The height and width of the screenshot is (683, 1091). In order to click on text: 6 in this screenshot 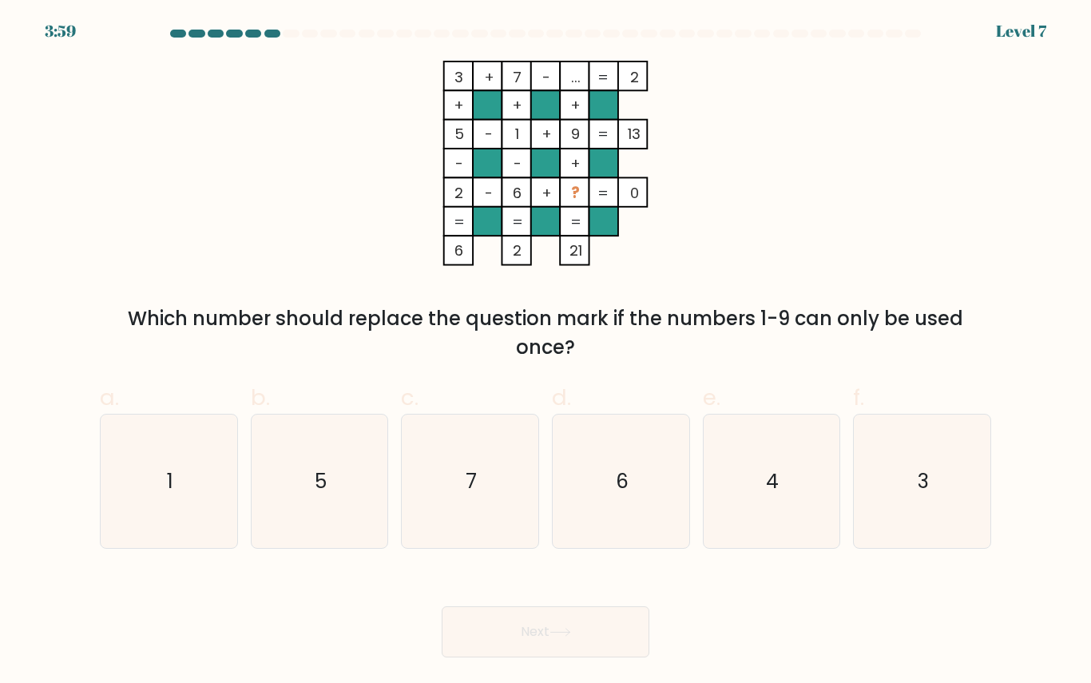, I will do `click(622, 481)`.